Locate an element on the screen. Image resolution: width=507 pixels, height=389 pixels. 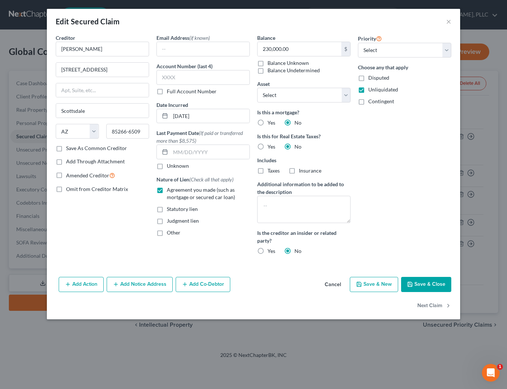
input: XXXX is located at coordinates (203, 77).